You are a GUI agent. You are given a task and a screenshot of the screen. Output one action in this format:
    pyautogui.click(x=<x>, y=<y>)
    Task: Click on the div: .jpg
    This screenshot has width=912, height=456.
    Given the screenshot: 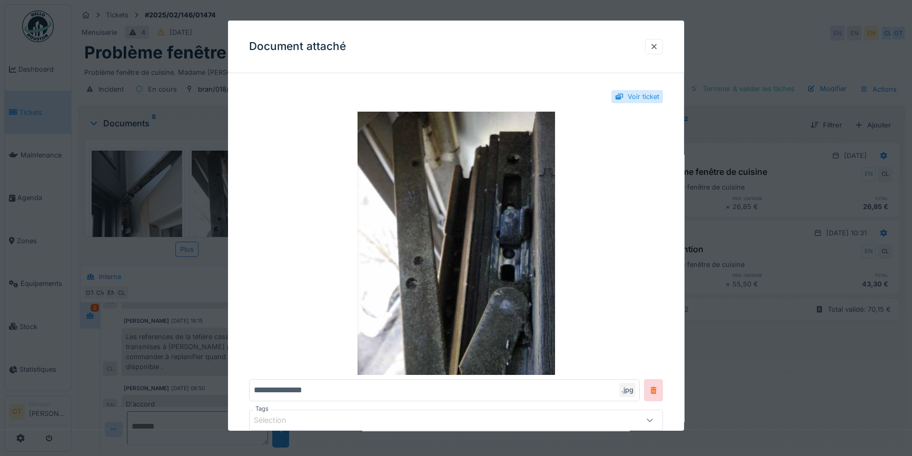 What is the action you would take?
    pyautogui.click(x=627, y=390)
    